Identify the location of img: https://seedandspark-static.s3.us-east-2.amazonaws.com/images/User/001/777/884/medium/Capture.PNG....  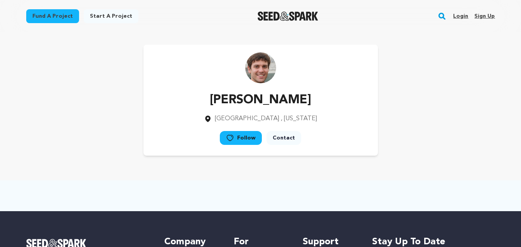
(260, 68).